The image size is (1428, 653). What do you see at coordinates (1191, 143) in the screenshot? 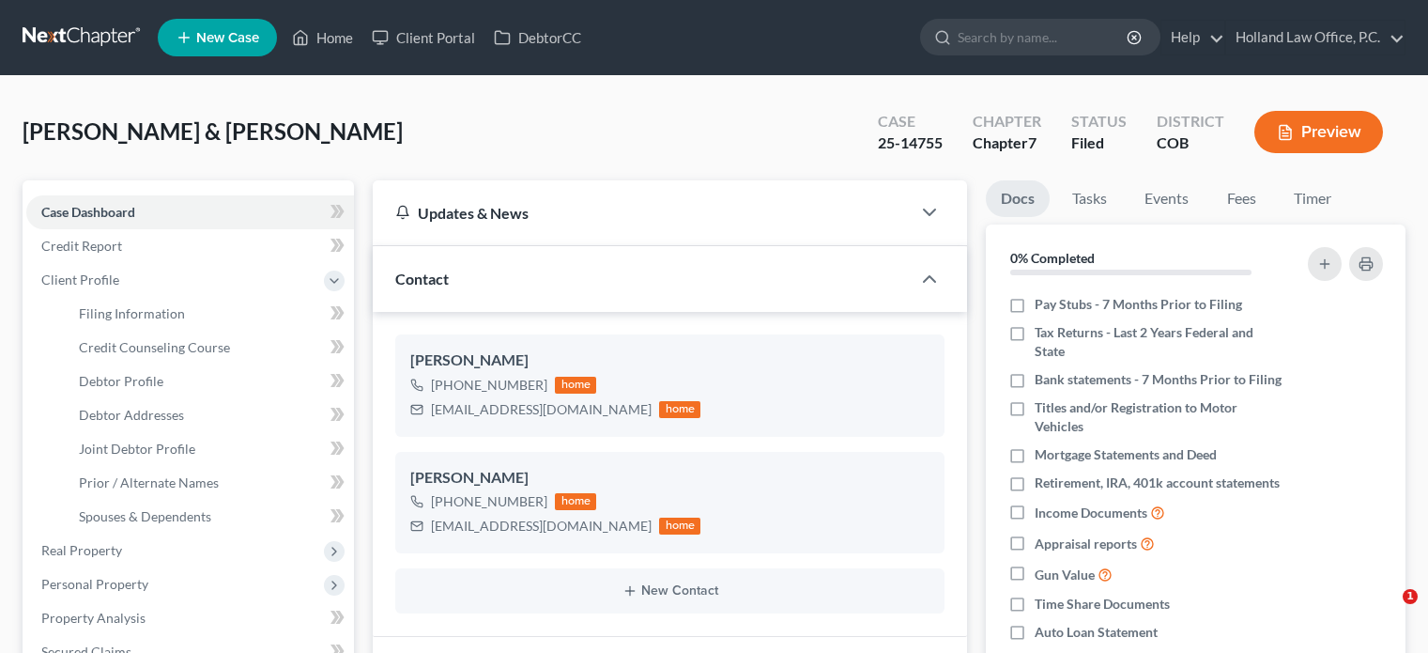
I see `div: COB` at bounding box center [1191, 143].